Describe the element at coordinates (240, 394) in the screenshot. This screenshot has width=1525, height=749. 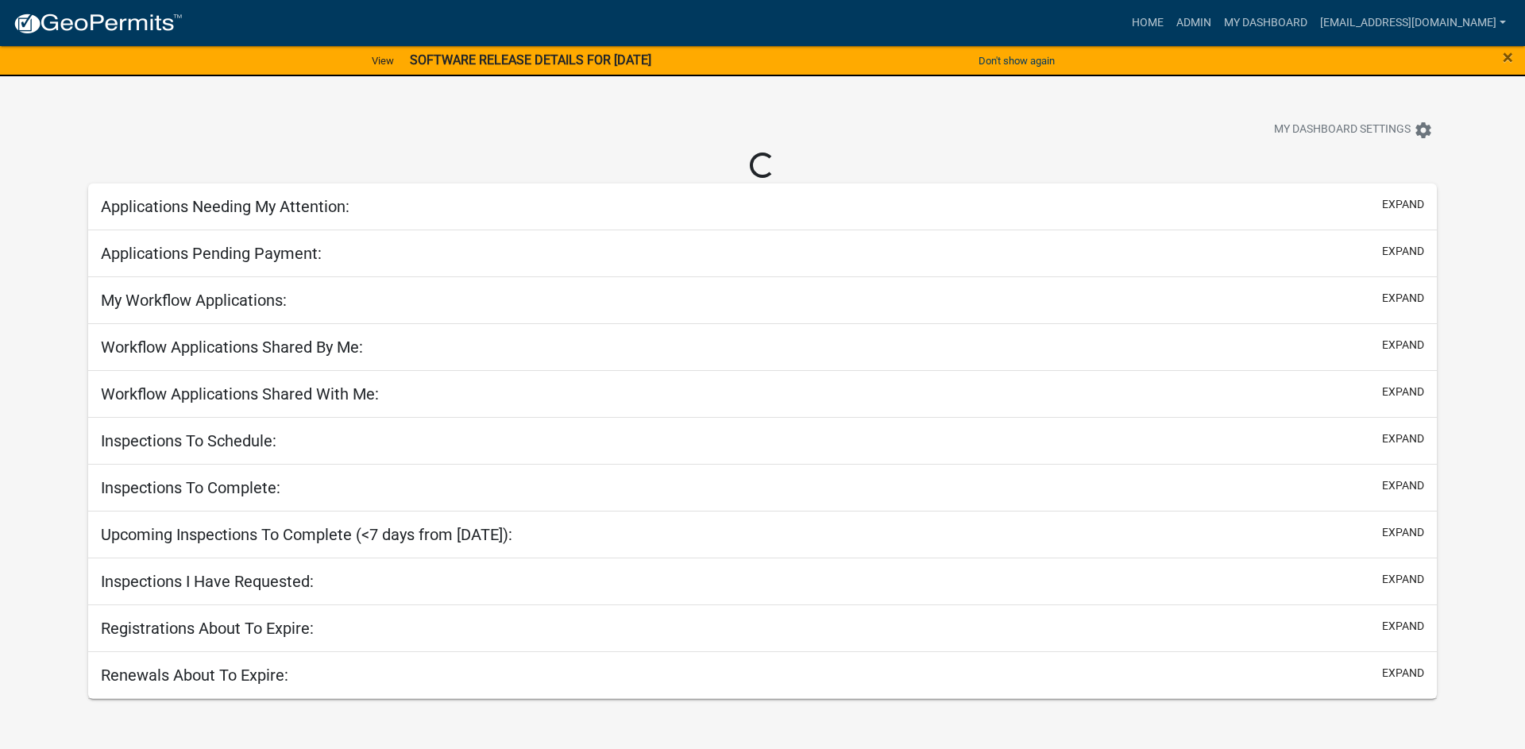
I see `h5: Workflow Applications Shared With Me:` at that location.